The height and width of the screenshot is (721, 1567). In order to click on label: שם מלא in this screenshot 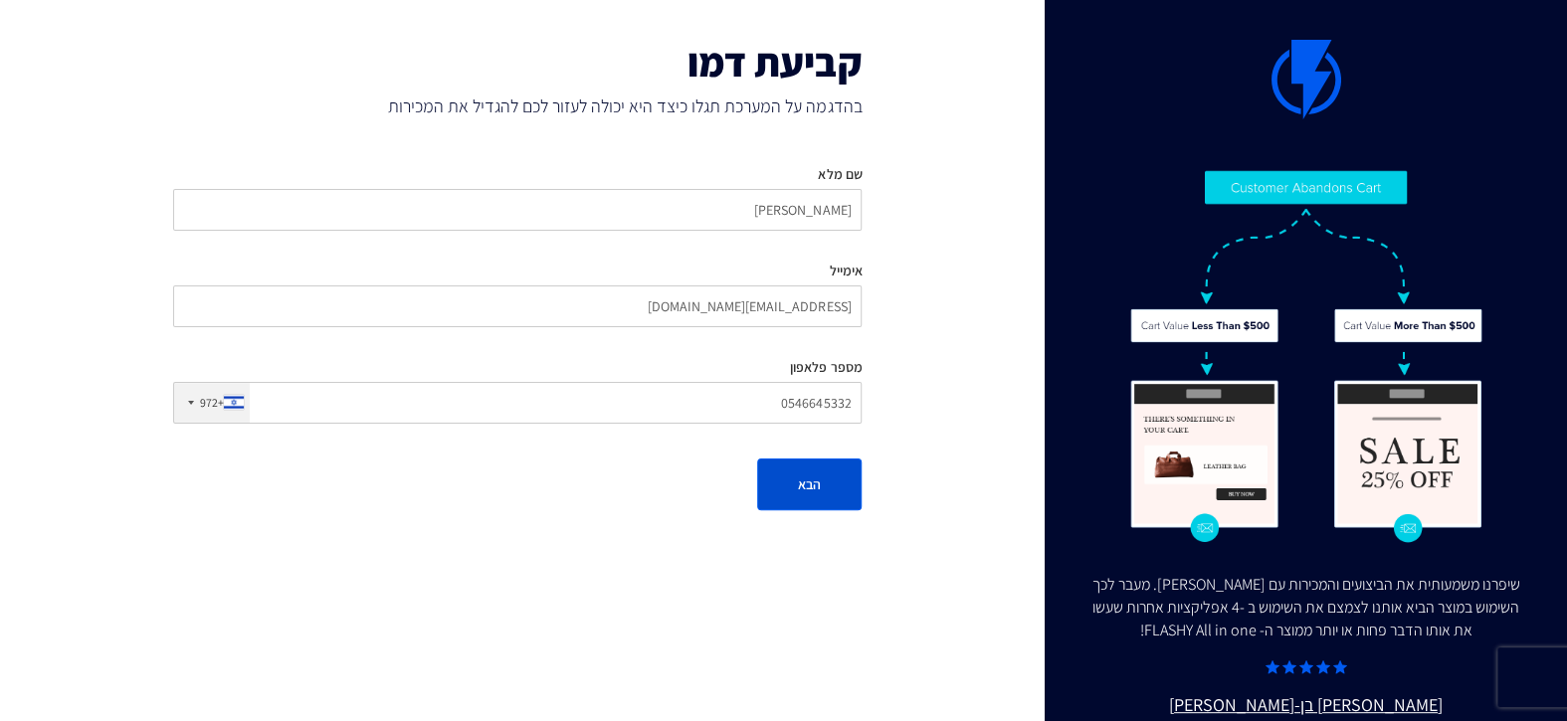, I will do `click(840, 174)`.